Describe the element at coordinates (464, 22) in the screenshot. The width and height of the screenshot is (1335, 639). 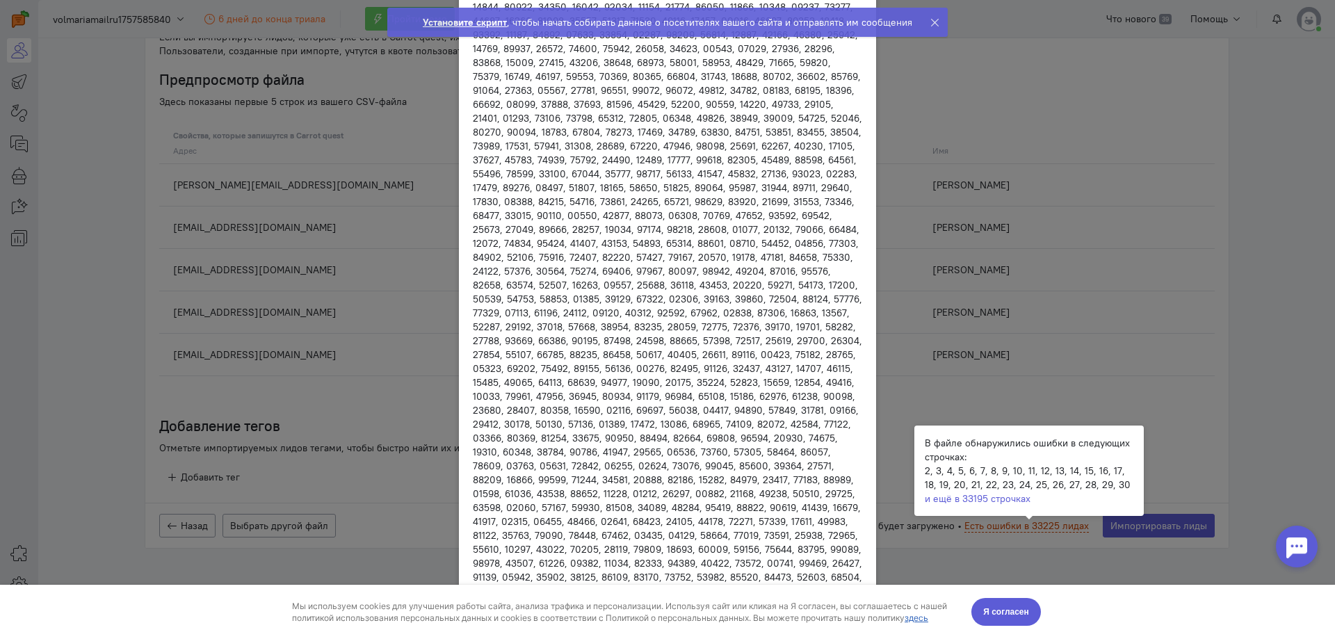
I see `strong: Установите скрипт` at that location.